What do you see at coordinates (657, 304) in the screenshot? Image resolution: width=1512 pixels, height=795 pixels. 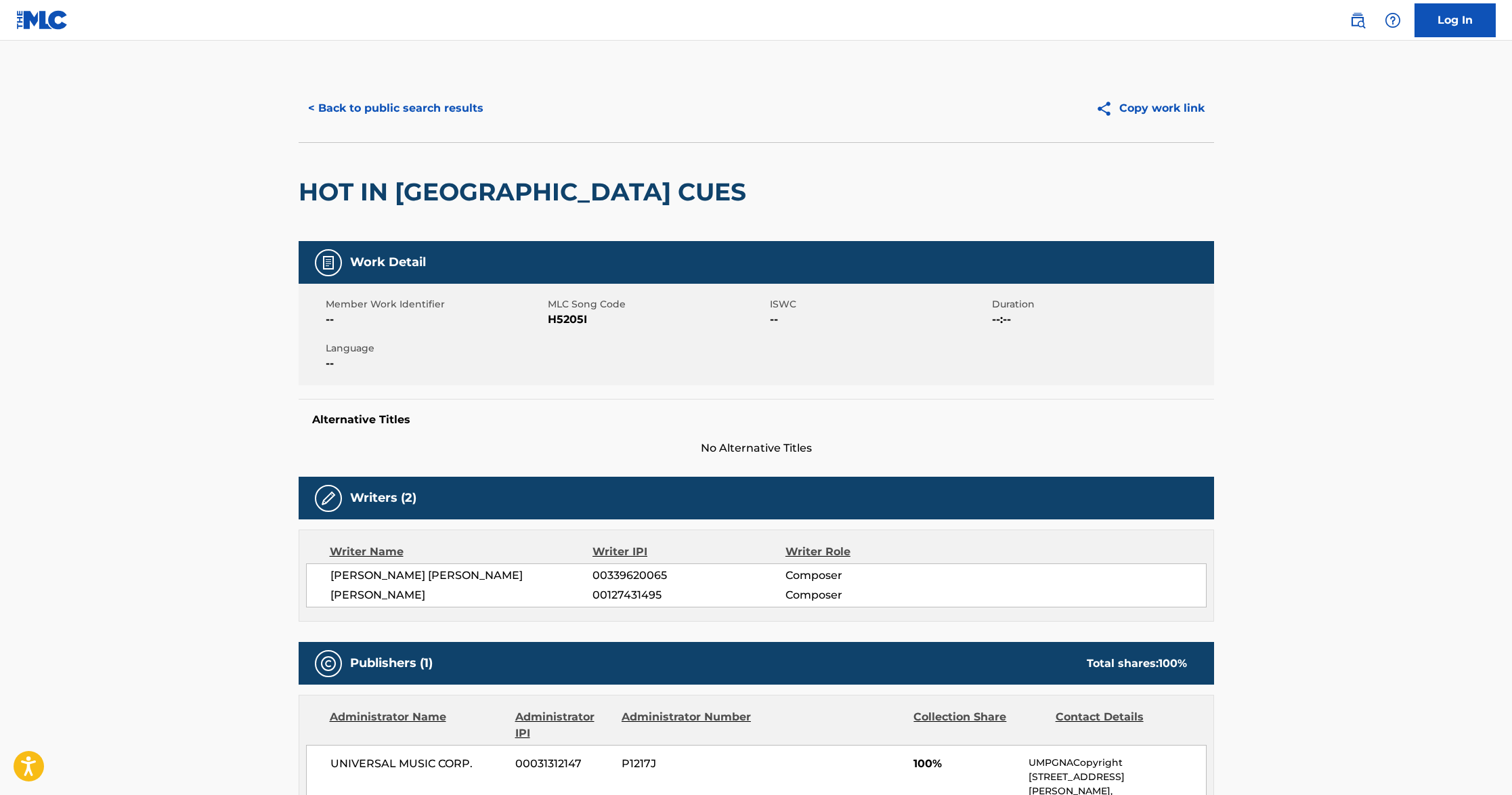 I see `span: MLC Song Code` at bounding box center [657, 304].